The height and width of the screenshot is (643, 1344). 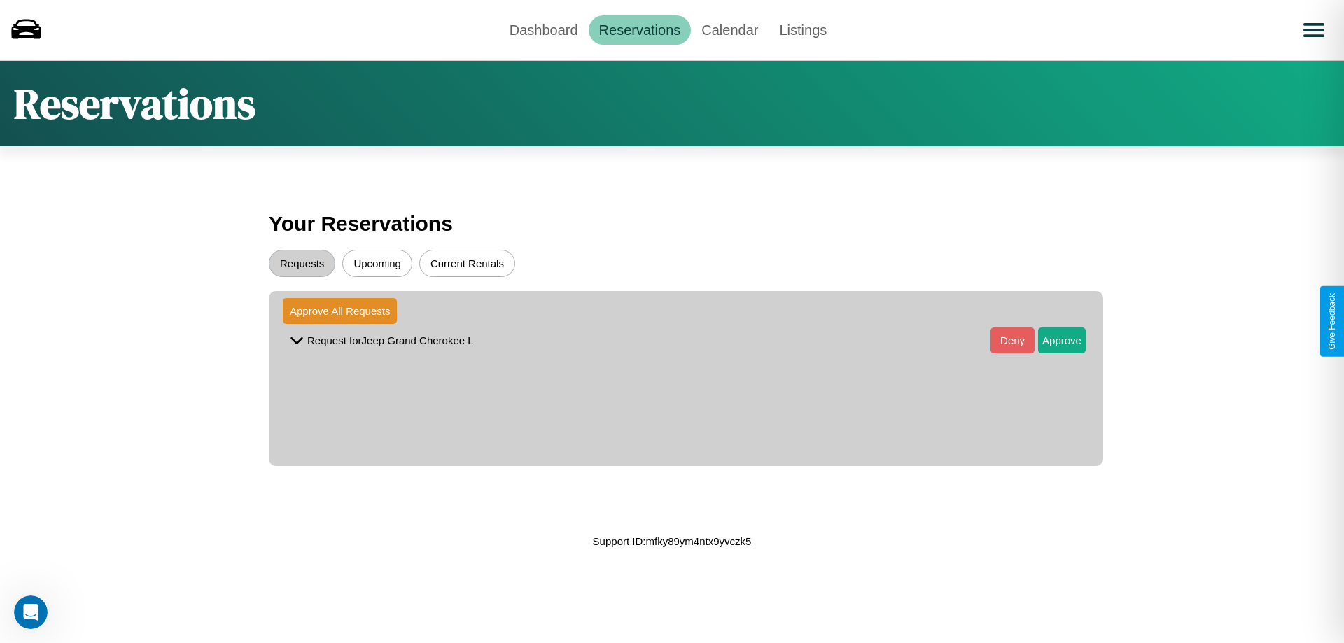 What do you see at coordinates (1062, 340) in the screenshot?
I see `button: Approve` at bounding box center [1062, 340].